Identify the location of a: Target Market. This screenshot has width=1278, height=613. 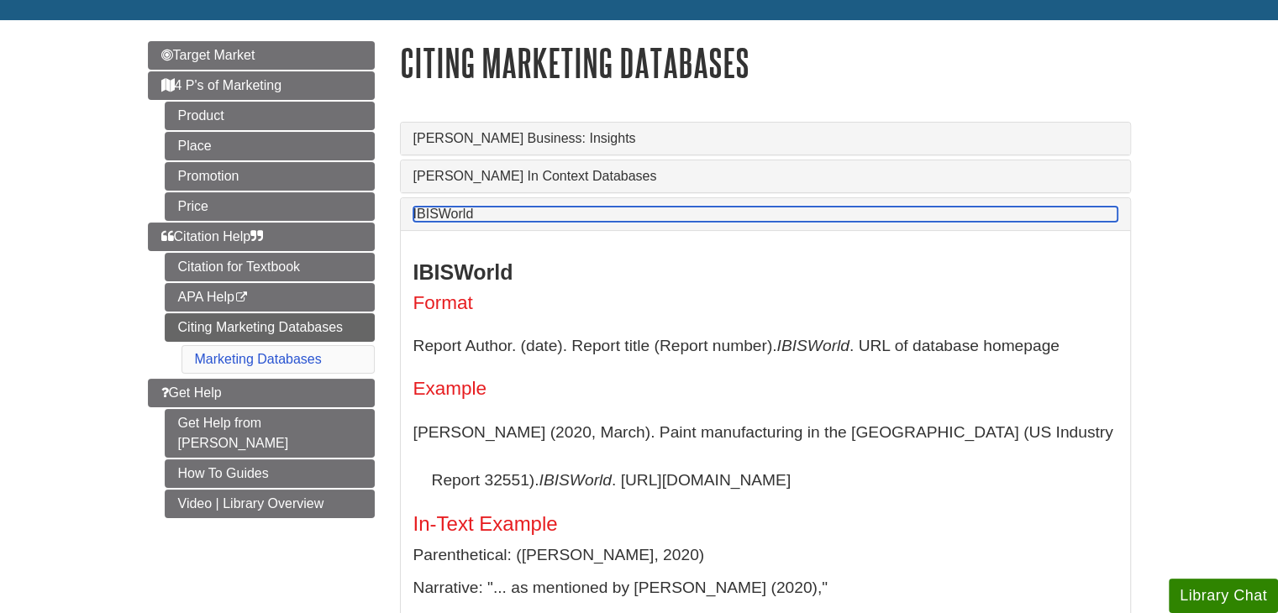
(261, 55).